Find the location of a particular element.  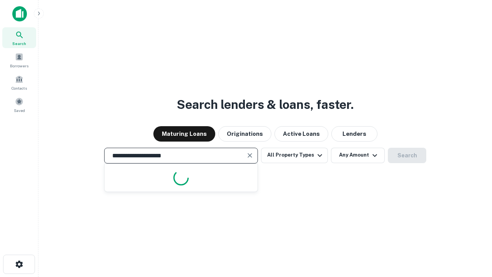

a: Borrowers is located at coordinates (19, 60).